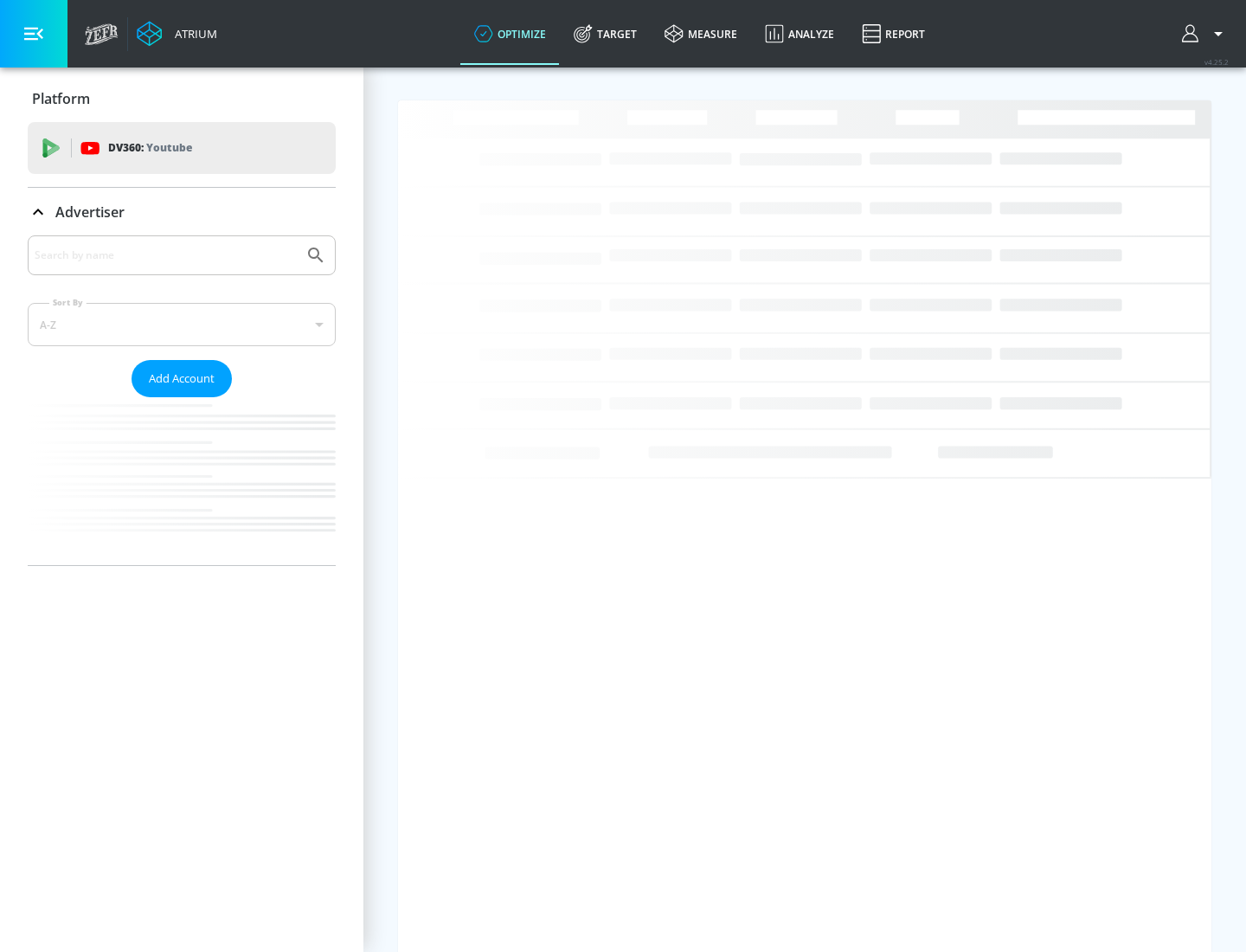 Image resolution: width=1246 pixels, height=952 pixels. What do you see at coordinates (168, 147) in the screenshot?
I see `p: Youtube` at bounding box center [168, 147].